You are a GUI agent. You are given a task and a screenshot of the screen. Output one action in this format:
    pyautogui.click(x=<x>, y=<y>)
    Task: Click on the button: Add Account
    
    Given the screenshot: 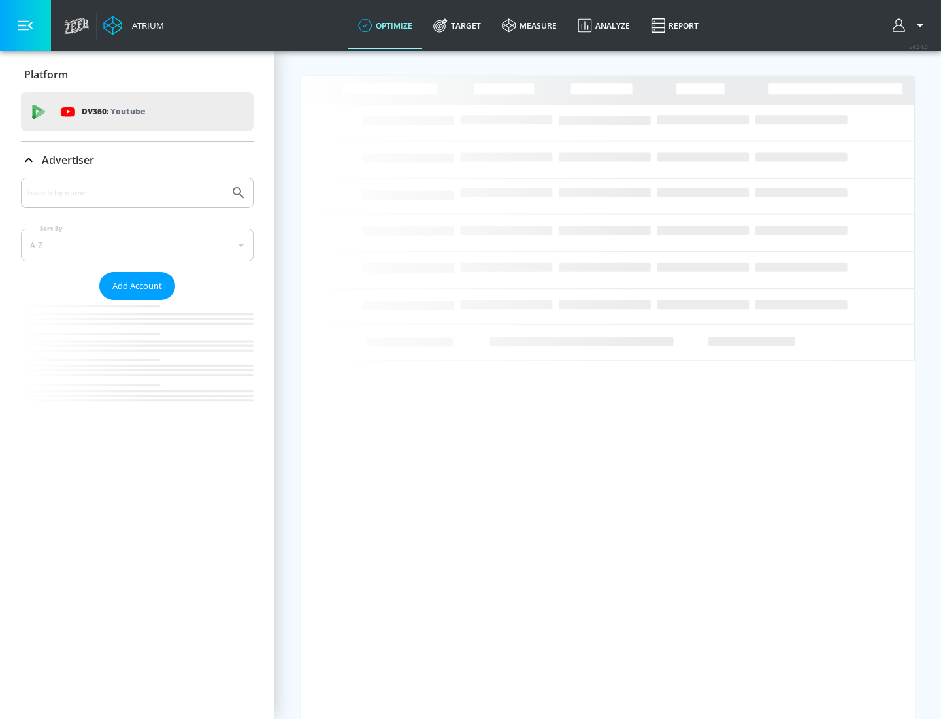 What is the action you would take?
    pyautogui.click(x=137, y=286)
    